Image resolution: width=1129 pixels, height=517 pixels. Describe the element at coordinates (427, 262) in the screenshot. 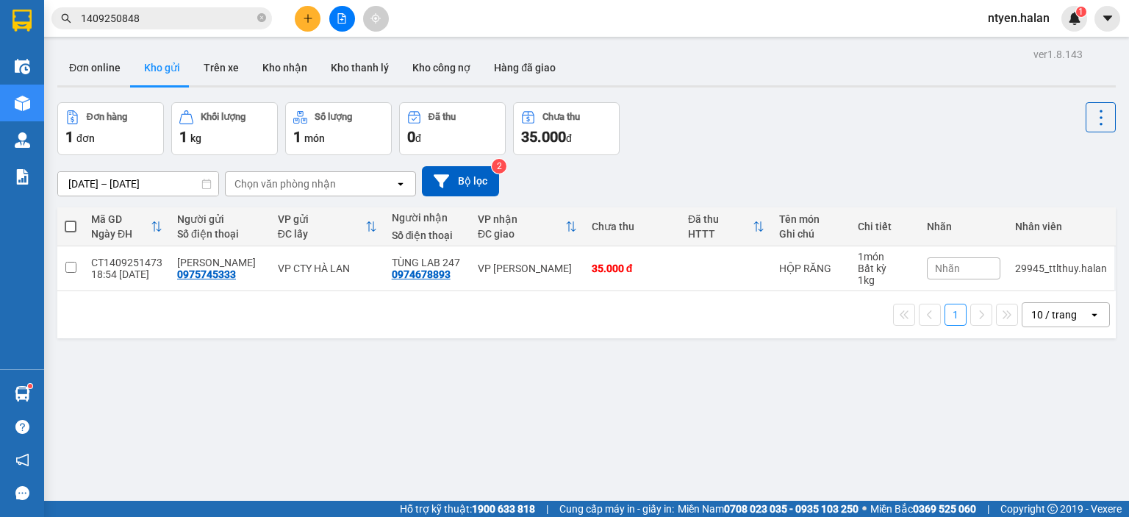

I see `div: TÙNG LAB 247` at that location.